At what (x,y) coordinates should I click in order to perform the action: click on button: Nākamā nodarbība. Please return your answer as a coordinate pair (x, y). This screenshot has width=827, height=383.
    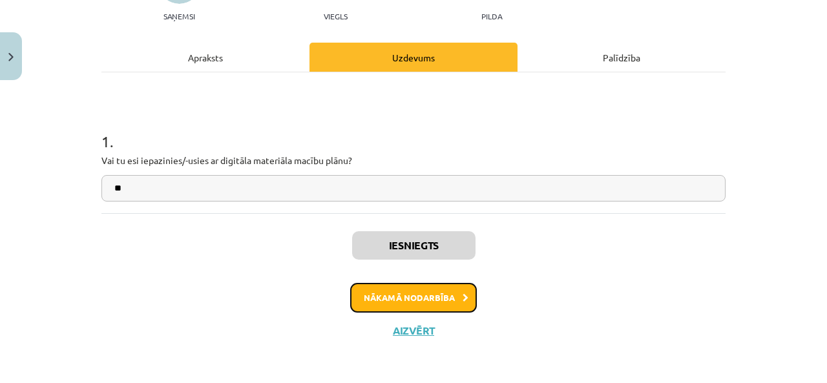
    Looking at the image, I should click on (413, 298).